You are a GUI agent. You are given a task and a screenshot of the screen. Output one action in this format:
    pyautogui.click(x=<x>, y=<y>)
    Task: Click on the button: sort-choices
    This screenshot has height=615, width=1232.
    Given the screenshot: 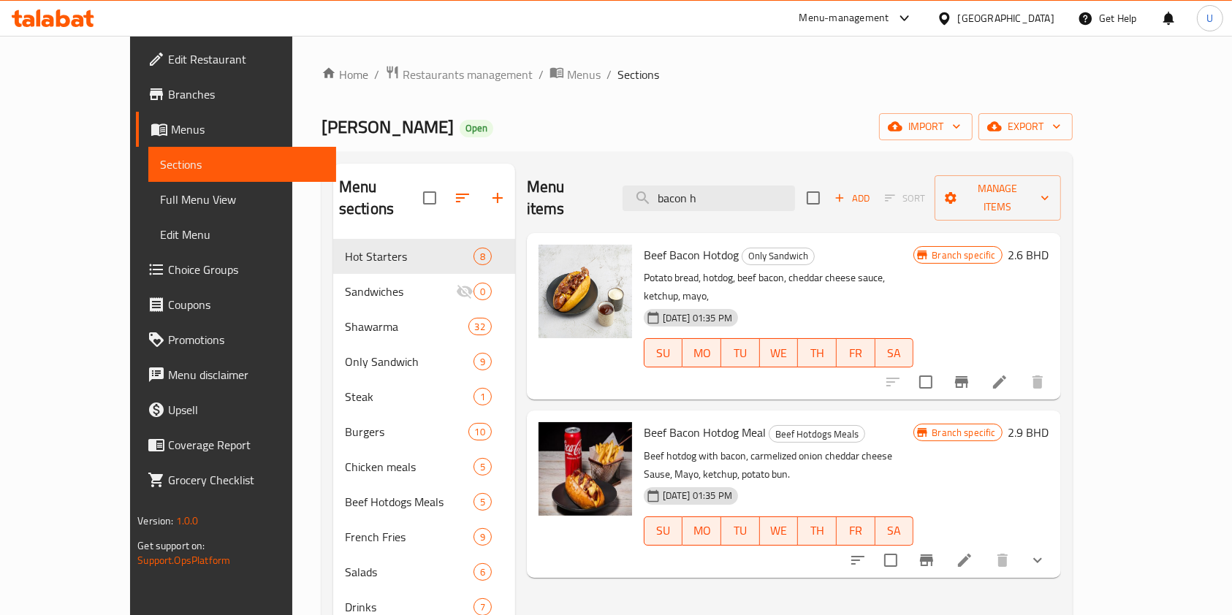 What is the action you would take?
    pyautogui.click(x=858, y=560)
    